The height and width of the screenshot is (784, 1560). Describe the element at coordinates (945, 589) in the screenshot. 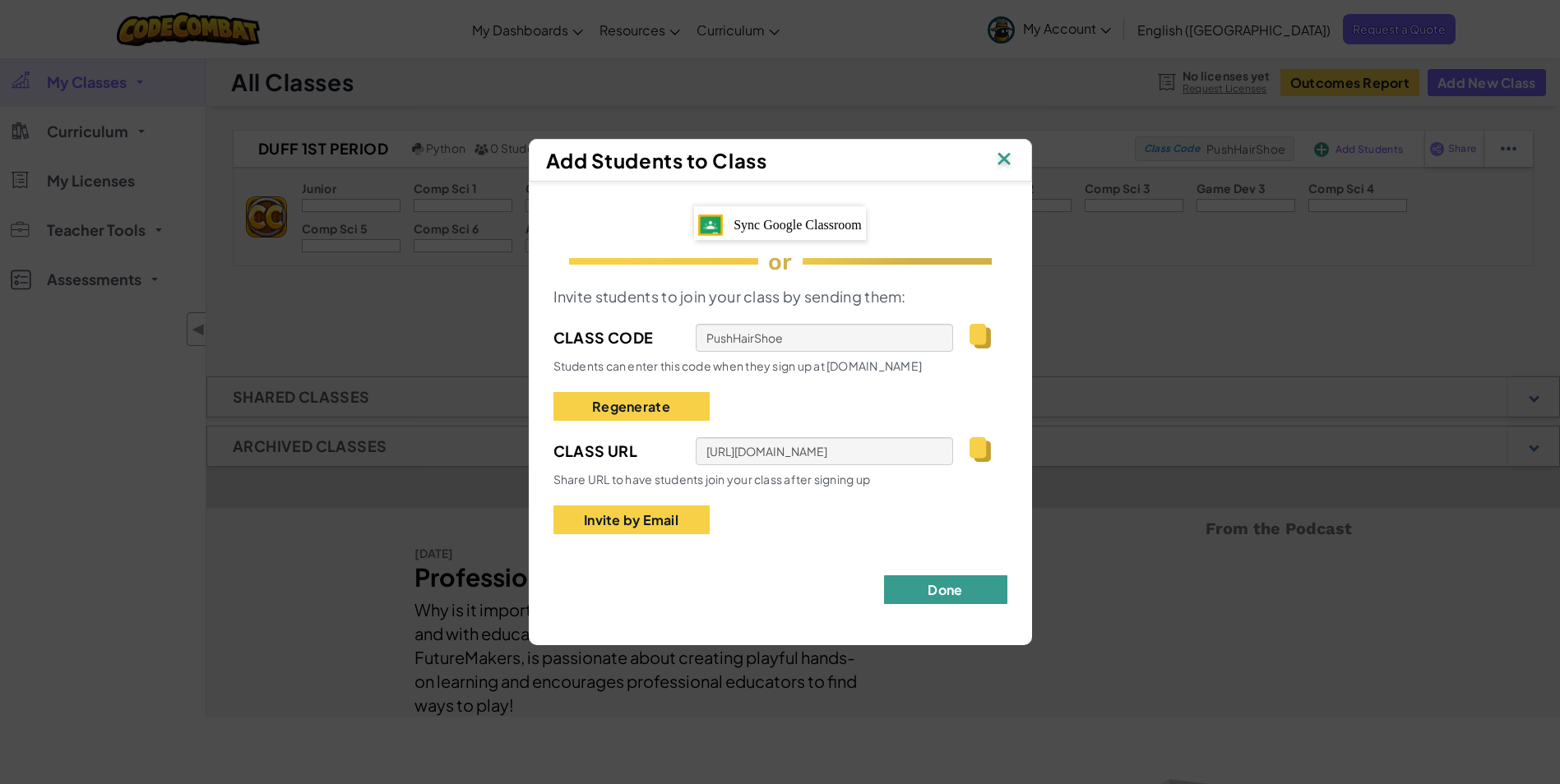

I see `button: Done` at that location.